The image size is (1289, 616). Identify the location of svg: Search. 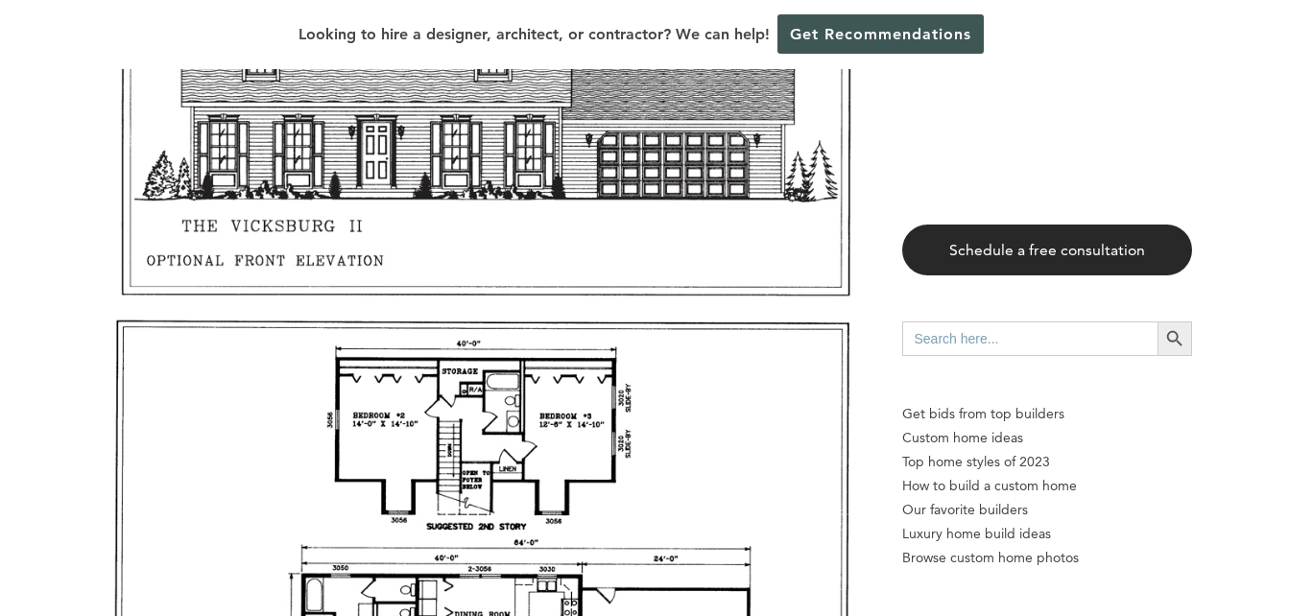
(1175, 339).